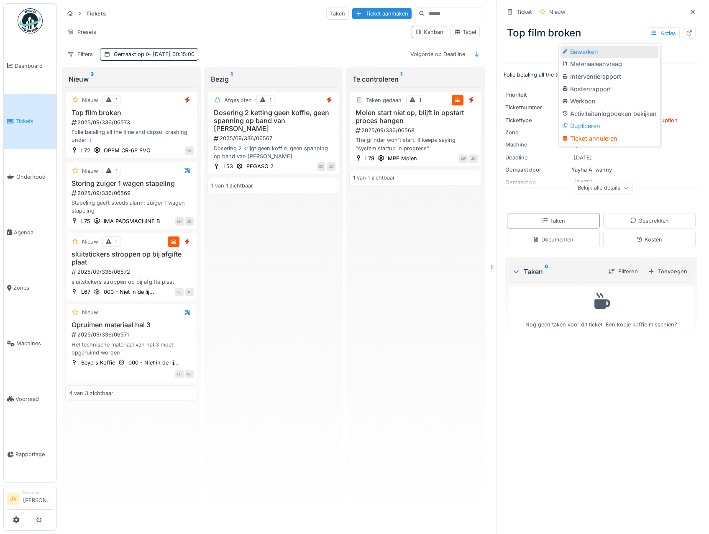  Describe the element at coordinates (601, 74) in the screenshot. I see `p: Folie betaling all the time and capsul crashing under it` at that location.